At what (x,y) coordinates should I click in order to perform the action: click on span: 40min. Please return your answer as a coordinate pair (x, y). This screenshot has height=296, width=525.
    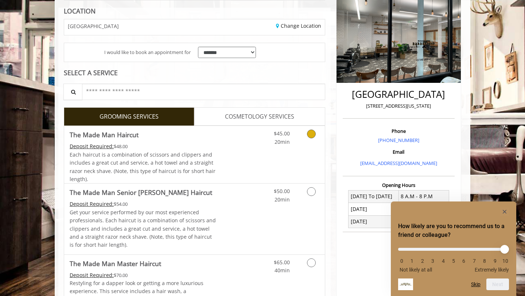
    Looking at the image, I should click on (282, 270).